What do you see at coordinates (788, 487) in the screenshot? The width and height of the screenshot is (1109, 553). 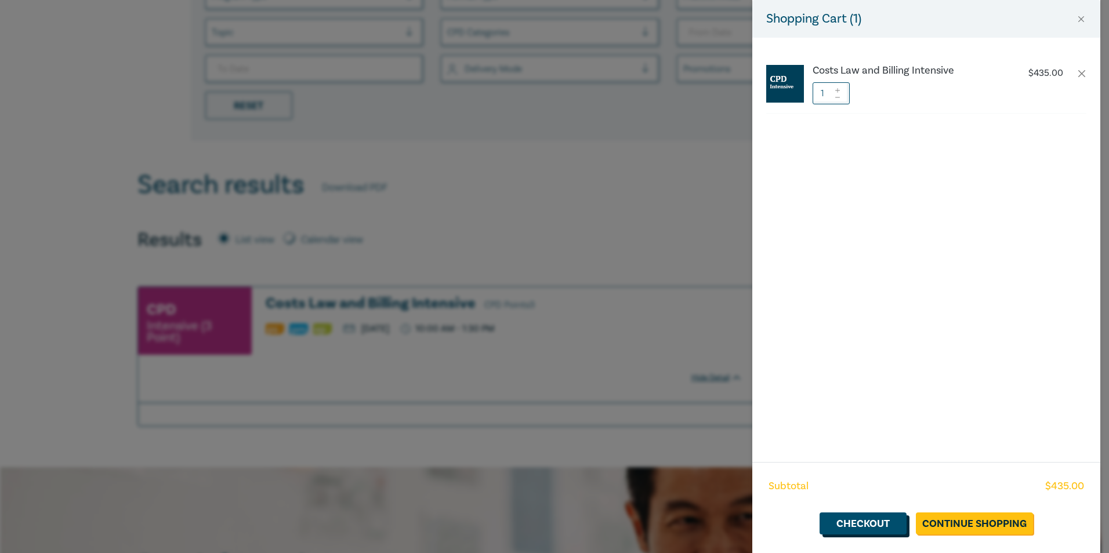 I see `span: Subtotal` at bounding box center [788, 487].